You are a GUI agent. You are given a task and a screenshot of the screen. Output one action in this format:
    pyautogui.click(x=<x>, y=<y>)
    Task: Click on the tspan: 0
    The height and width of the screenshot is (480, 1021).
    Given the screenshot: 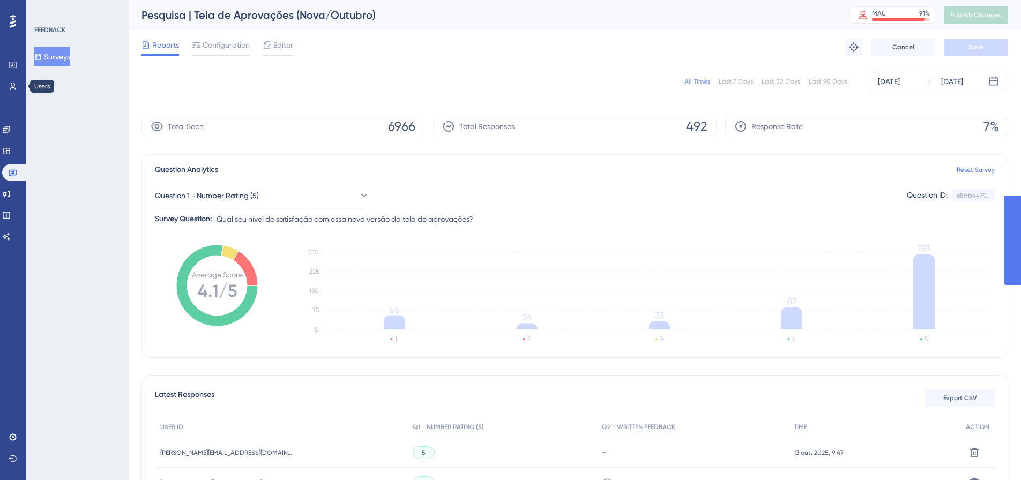 What is the action you would take?
    pyautogui.click(x=317, y=330)
    